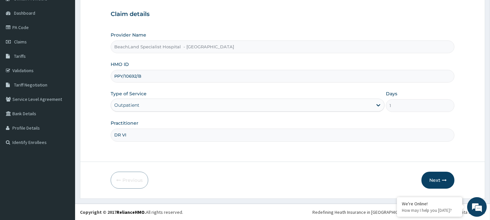  I want to click on button: Next, so click(438, 180).